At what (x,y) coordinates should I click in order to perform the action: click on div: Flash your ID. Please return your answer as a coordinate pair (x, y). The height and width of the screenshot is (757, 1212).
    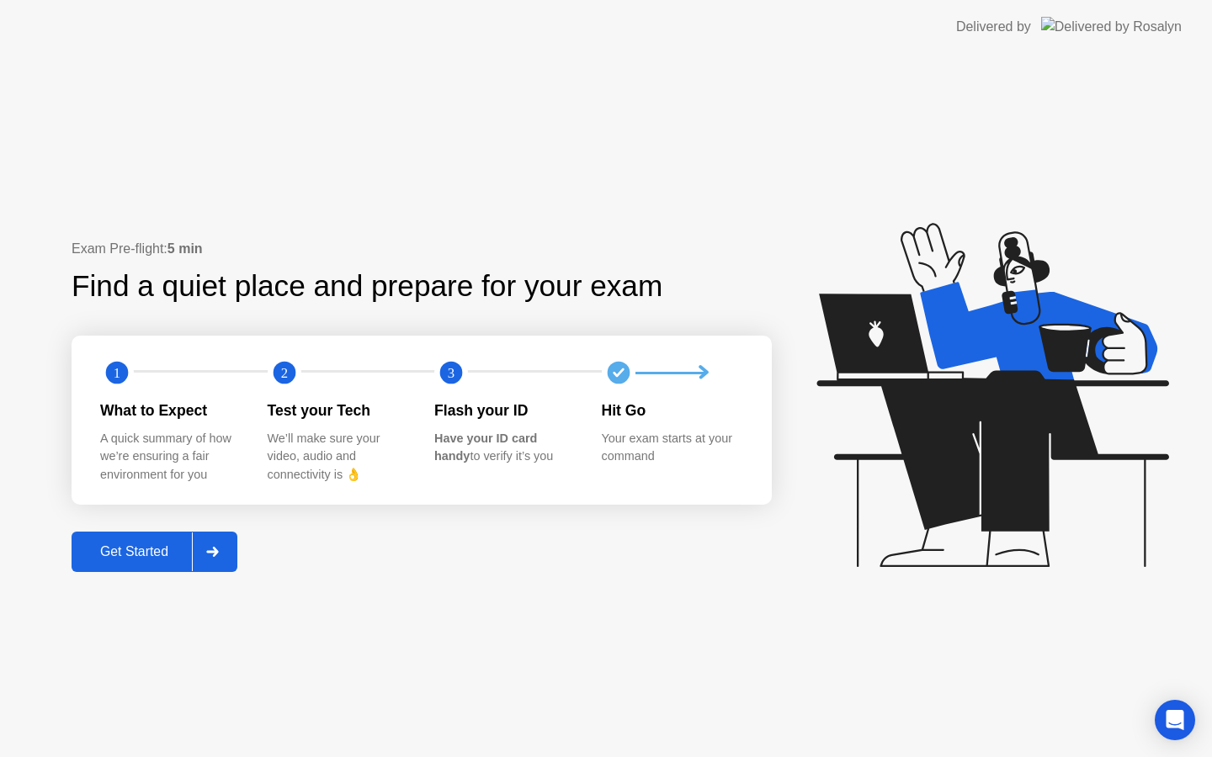
    Looking at the image, I should click on (504, 411).